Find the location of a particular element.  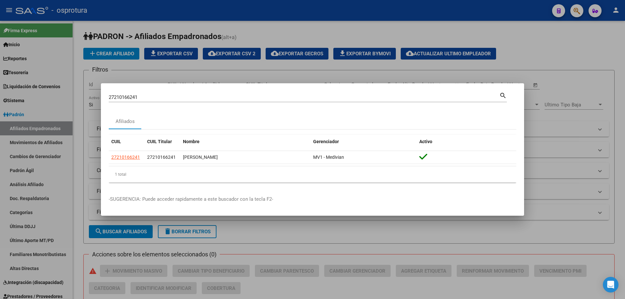

mat-icon: search is located at coordinates (503, 95).